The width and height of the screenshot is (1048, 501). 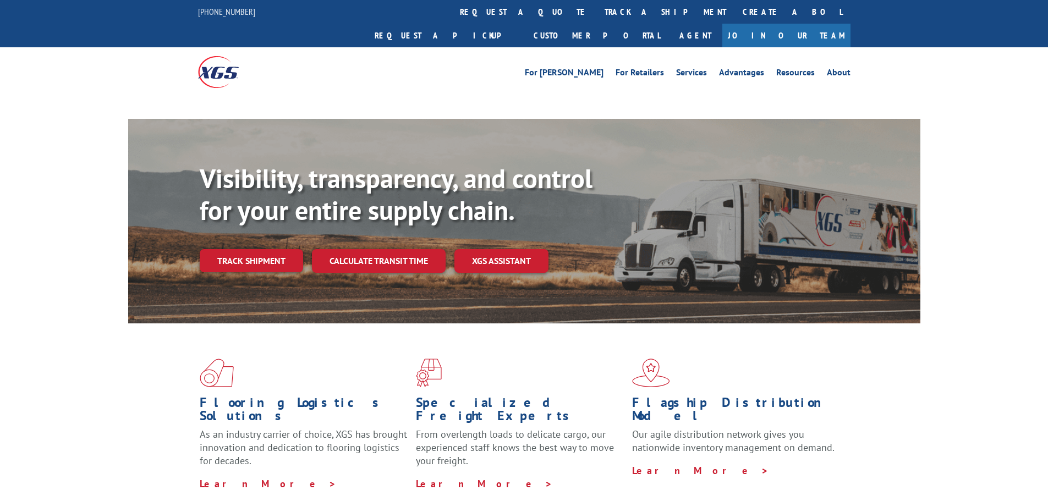 What do you see at coordinates (786, 35) in the screenshot?
I see `a: Join Our Team` at bounding box center [786, 35].